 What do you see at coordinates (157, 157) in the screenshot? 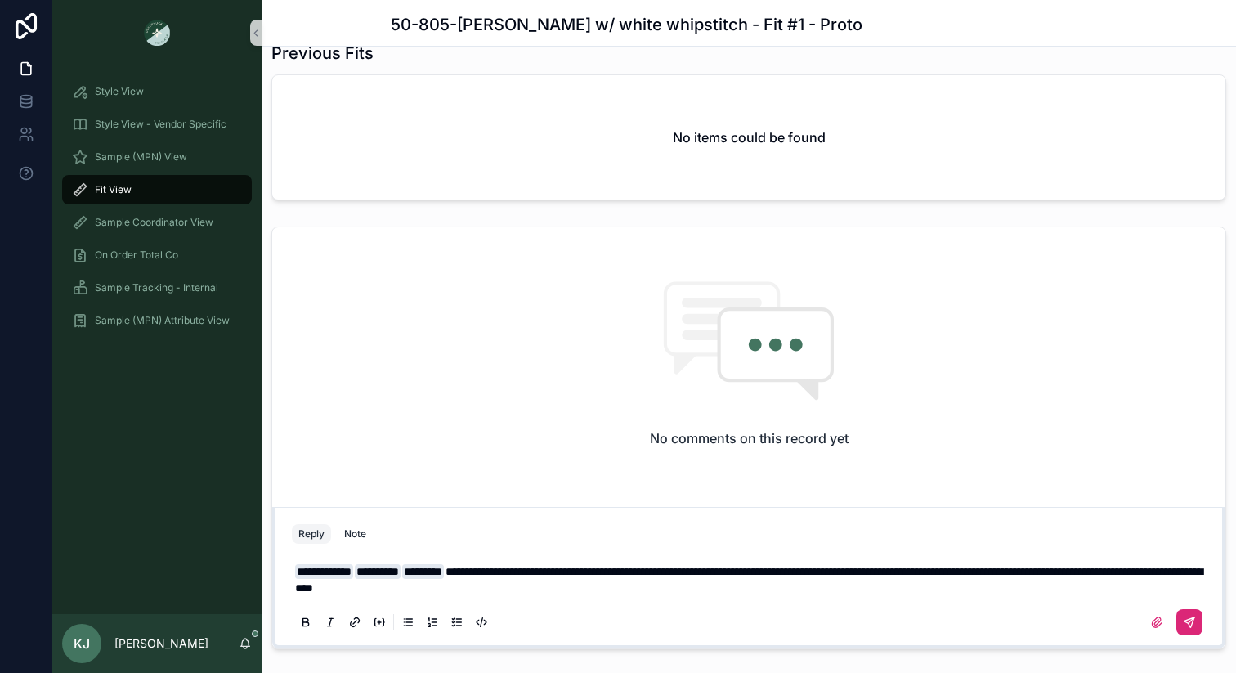
I see `a: Sample (MPN) View` at bounding box center [157, 157].